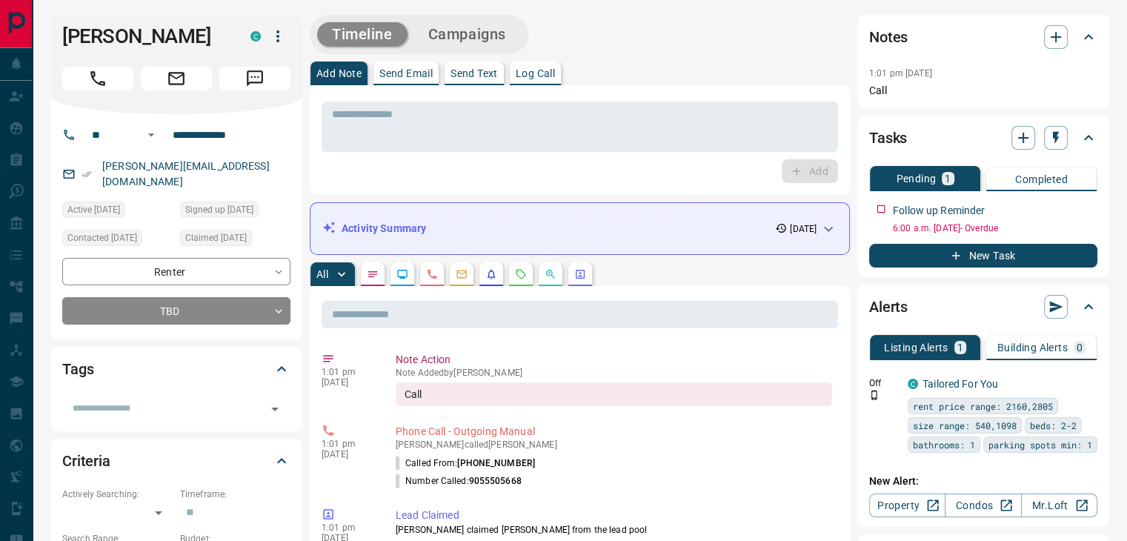 This screenshot has width=1127, height=541. I want to click on p: Phone Call - Outgoing Manual, so click(613, 431).